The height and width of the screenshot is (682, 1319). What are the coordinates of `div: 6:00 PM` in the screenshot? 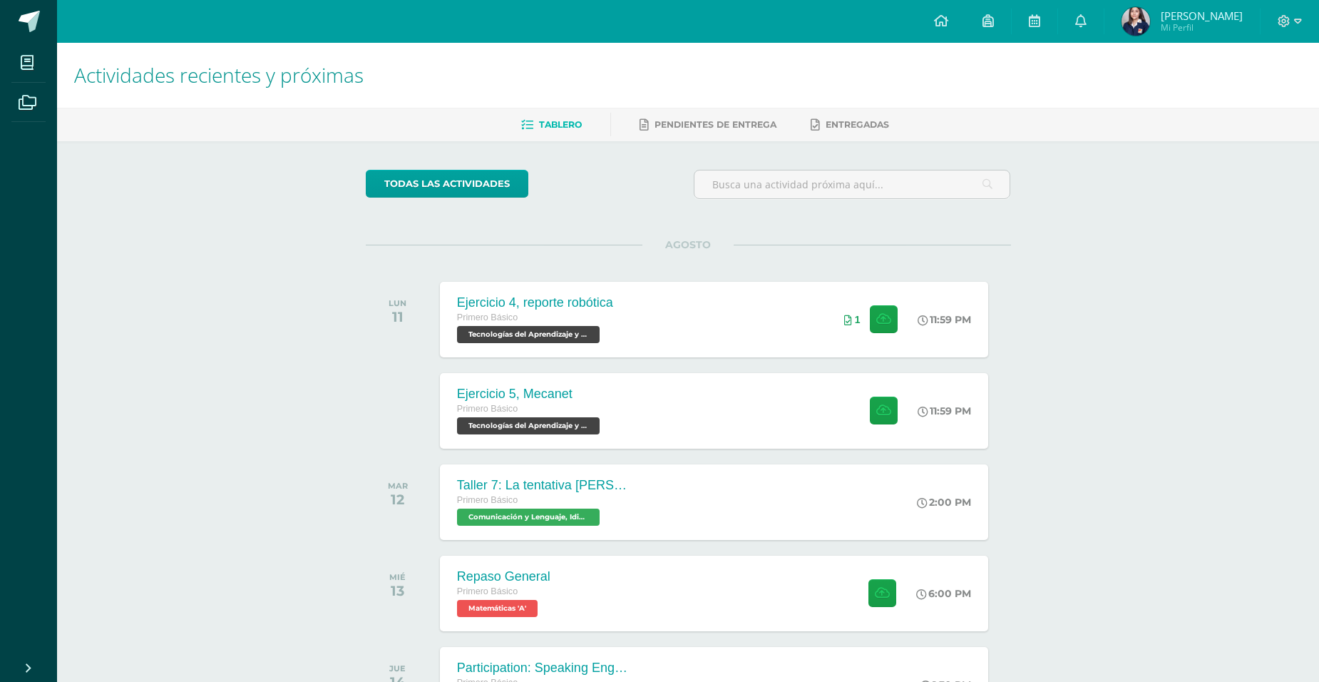 It's located at (944, 593).